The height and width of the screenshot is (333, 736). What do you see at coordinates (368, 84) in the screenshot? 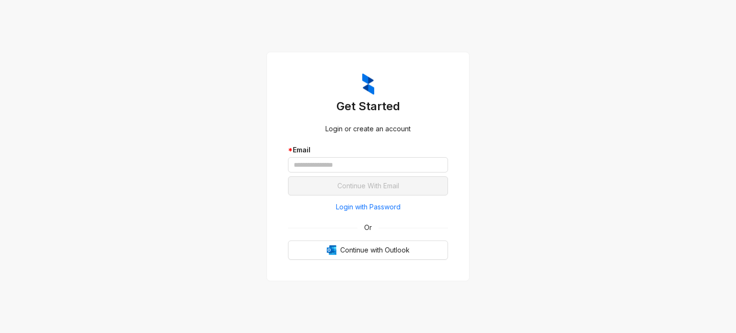
I see `img: ZumaIcon` at bounding box center [368, 84].